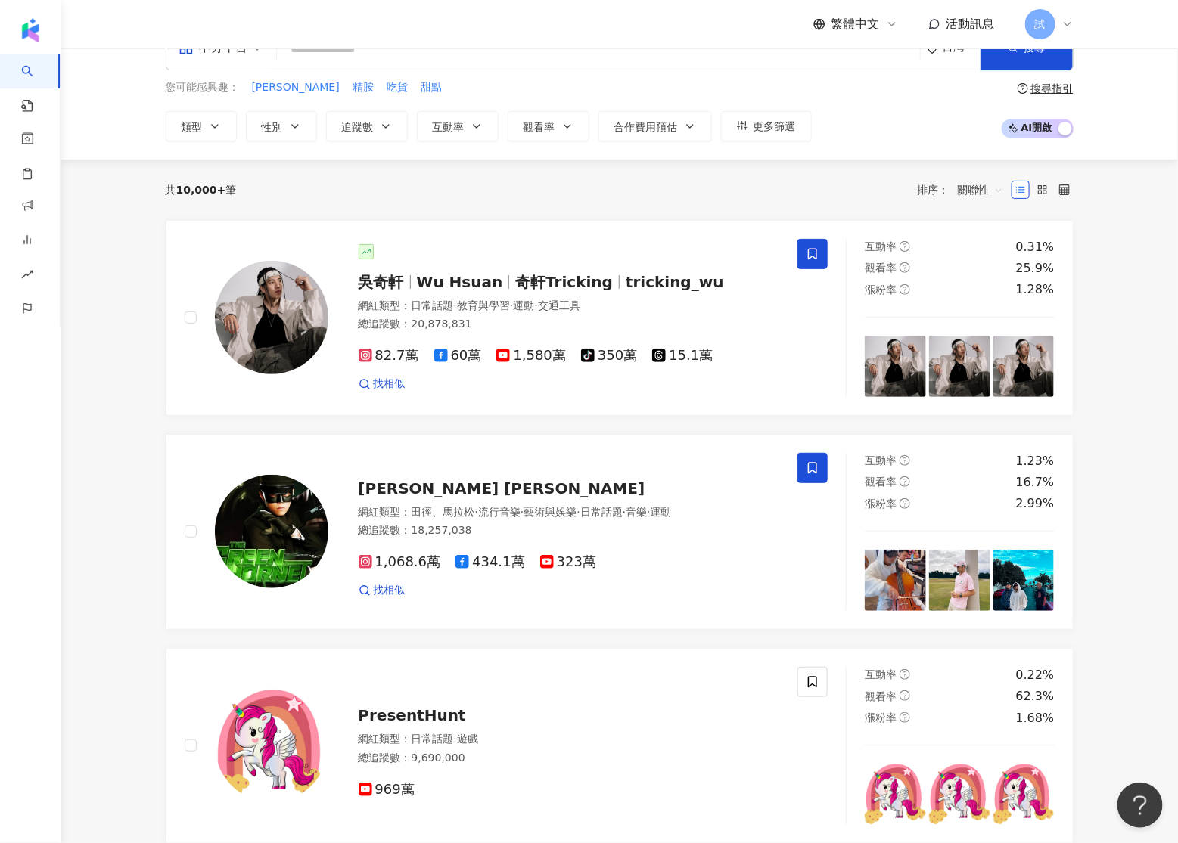  What do you see at coordinates (682, 355) in the screenshot?
I see `span: 15.1萬` at bounding box center [682, 355].